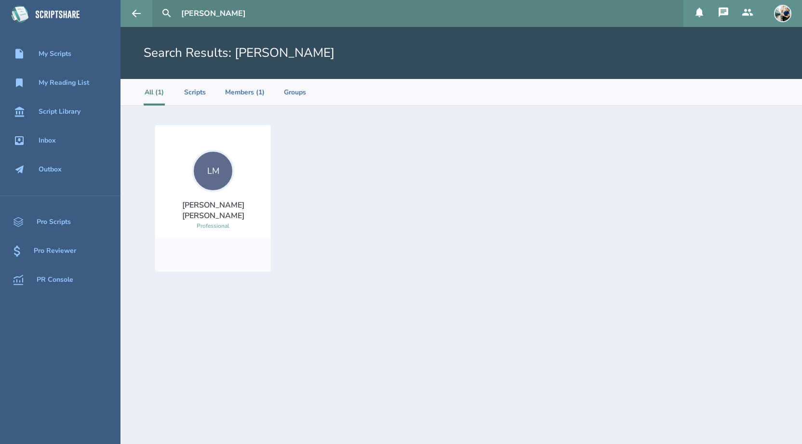  Describe the element at coordinates (50, 170) in the screenshot. I see `div: Outbox` at that location.